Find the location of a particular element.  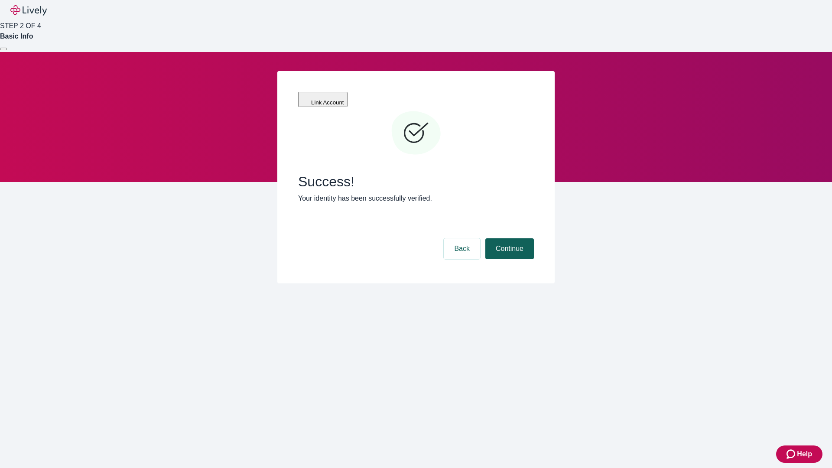

p: Your identity has been successfully verified. is located at coordinates (416, 198).